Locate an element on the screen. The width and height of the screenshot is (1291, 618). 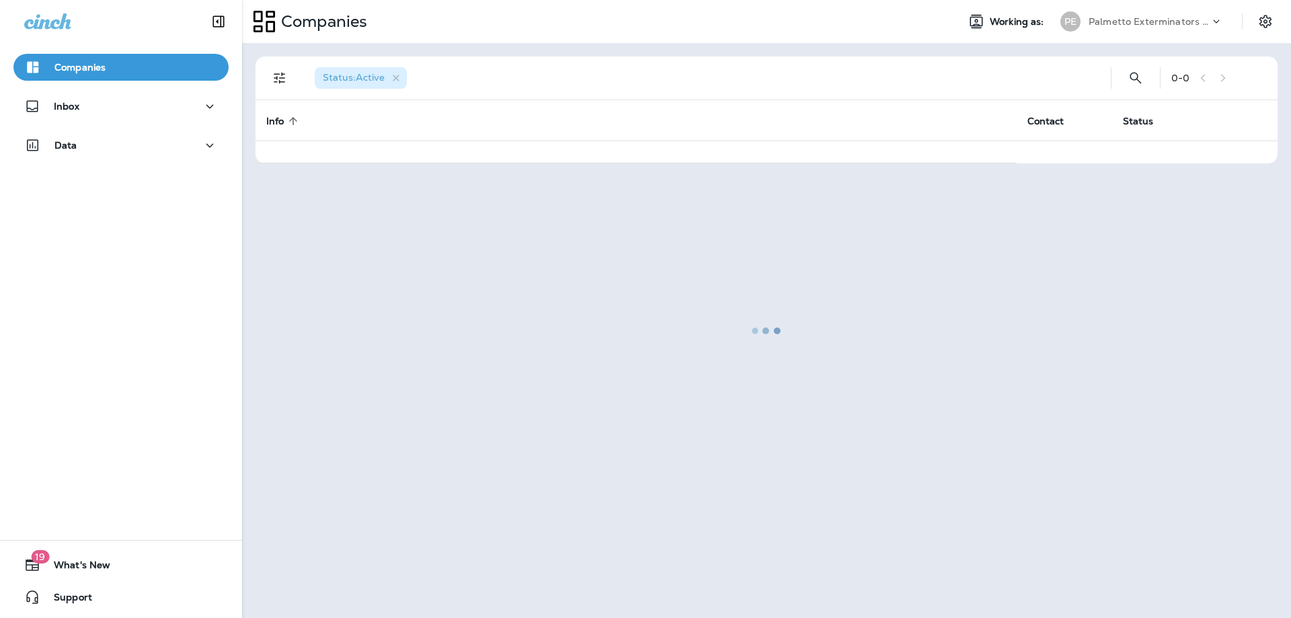
p: Palmetto Exterminators LLC is located at coordinates (1150, 22).